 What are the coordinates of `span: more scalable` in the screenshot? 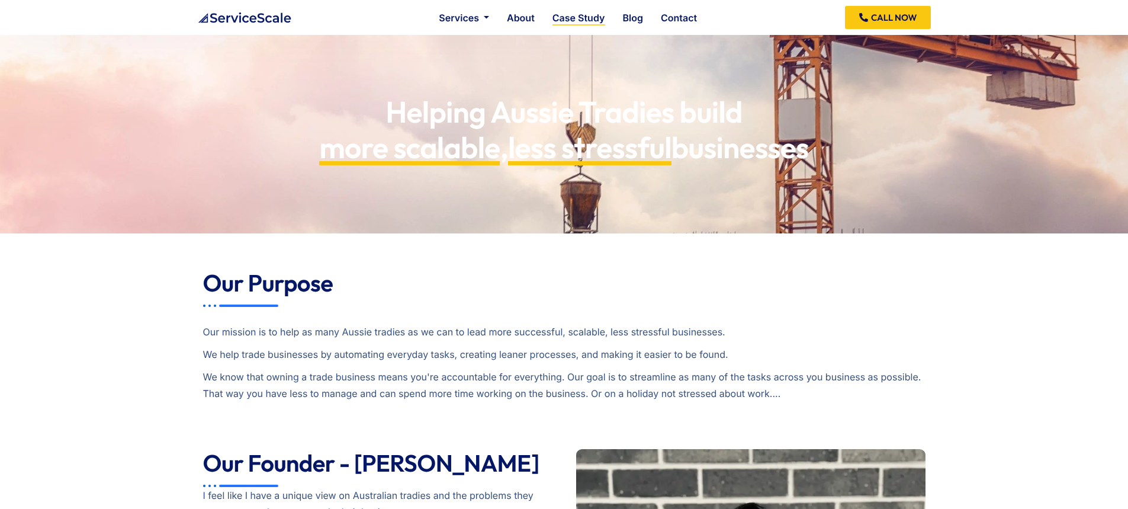 It's located at (409, 147).